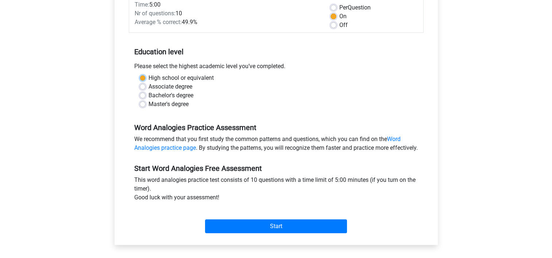 This screenshot has height=258, width=552. What do you see at coordinates (276, 169) in the screenshot?
I see `h5: Start Word Analogies Free Assessment` at bounding box center [276, 169].